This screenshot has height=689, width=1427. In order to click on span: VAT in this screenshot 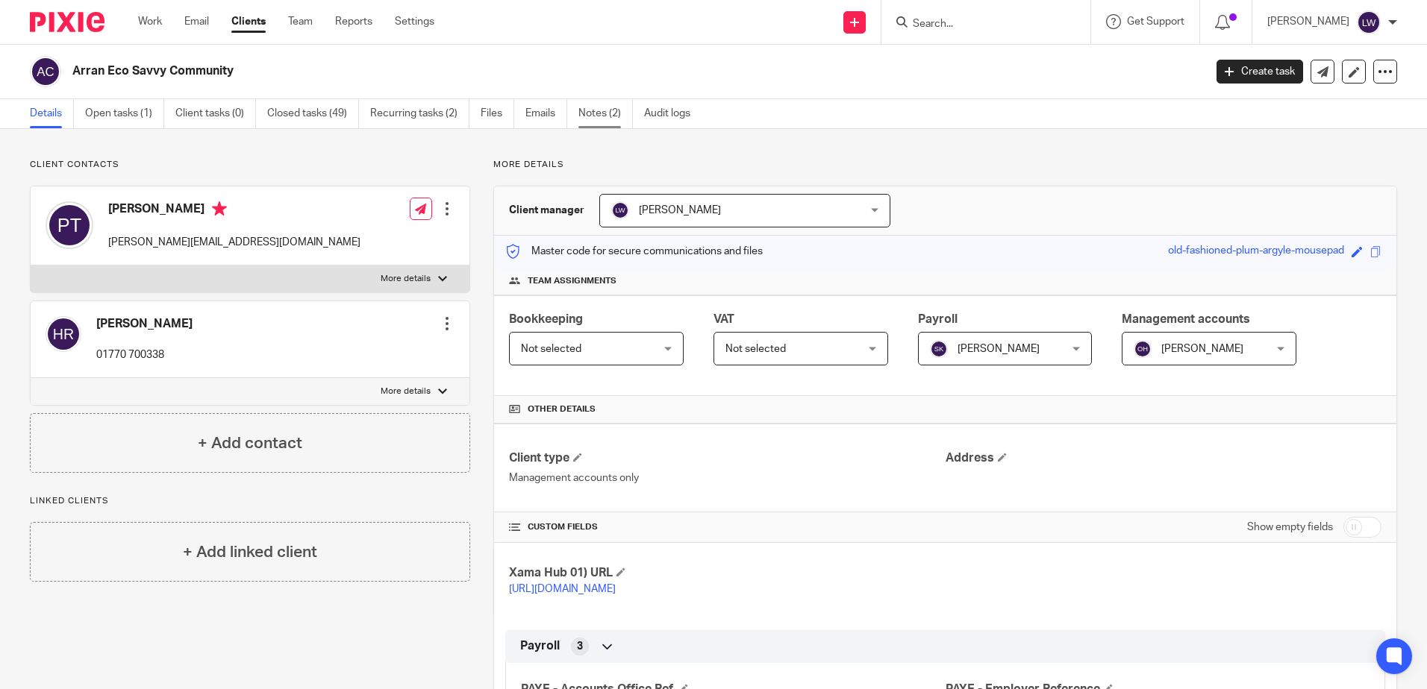, I will do `click(724, 319)`.